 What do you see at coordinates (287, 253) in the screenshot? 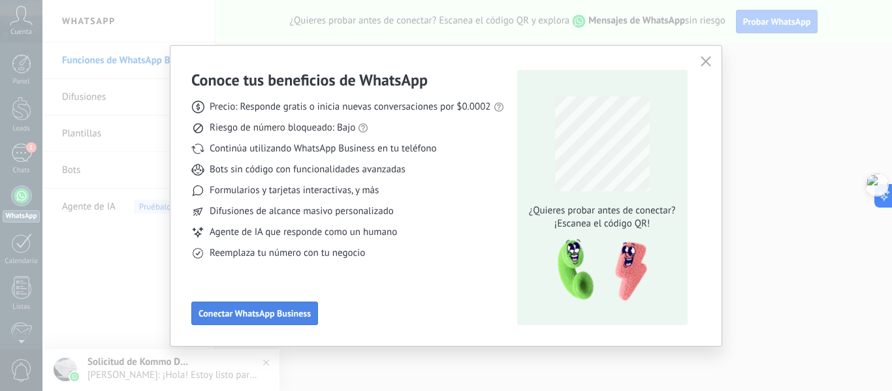
I see `span: Reemplaza tu número con tu negocio` at bounding box center [287, 253].